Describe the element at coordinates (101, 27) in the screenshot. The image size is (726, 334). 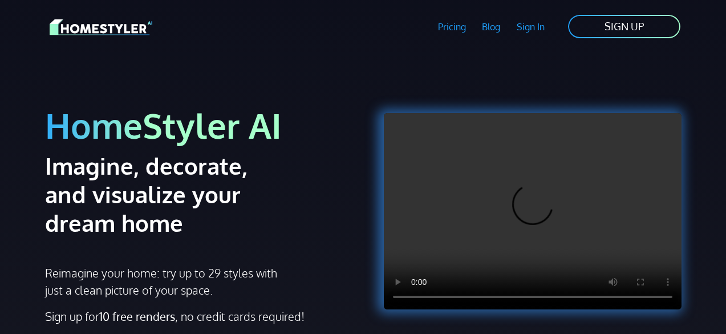
I see `img: HomeStyler AI logo` at that location.